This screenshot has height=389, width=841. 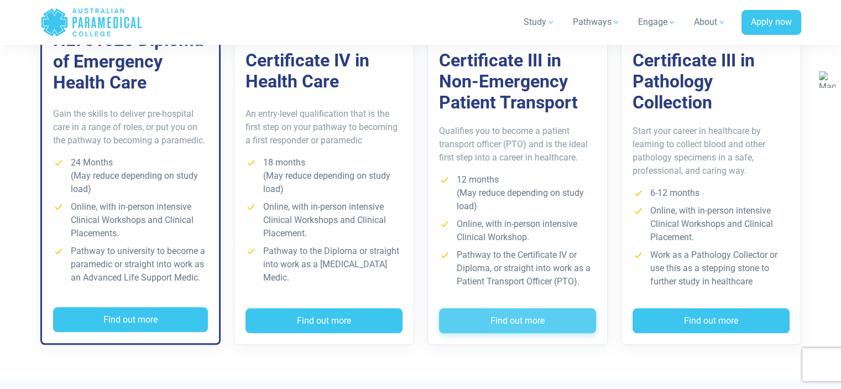 What do you see at coordinates (711, 268) in the screenshot?
I see `li: Work as a Pathology Collector or use this as a stepping stone to further study in healthcare` at bounding box center [711, 268].